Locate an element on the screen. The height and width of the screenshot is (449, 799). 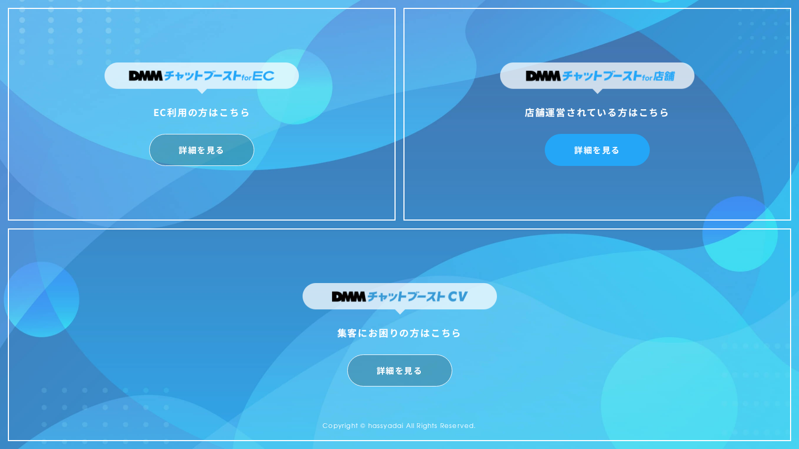
small: Copyright © hassyadai All Rights Reserved. is located at coordinates (399, 426).